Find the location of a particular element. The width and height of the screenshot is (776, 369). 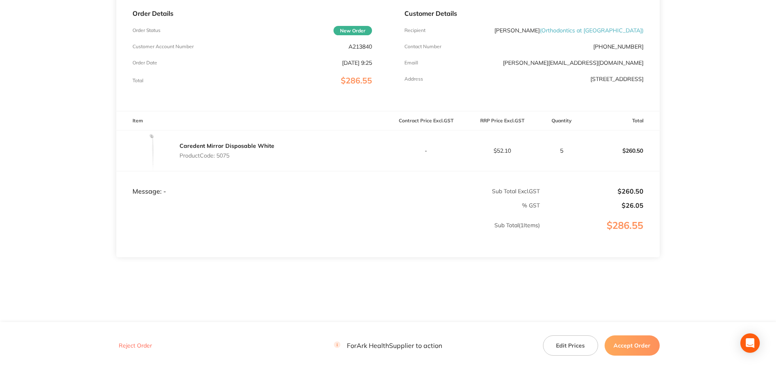

th: RRP Price Excl. GST is located at coordinates (502, 121).